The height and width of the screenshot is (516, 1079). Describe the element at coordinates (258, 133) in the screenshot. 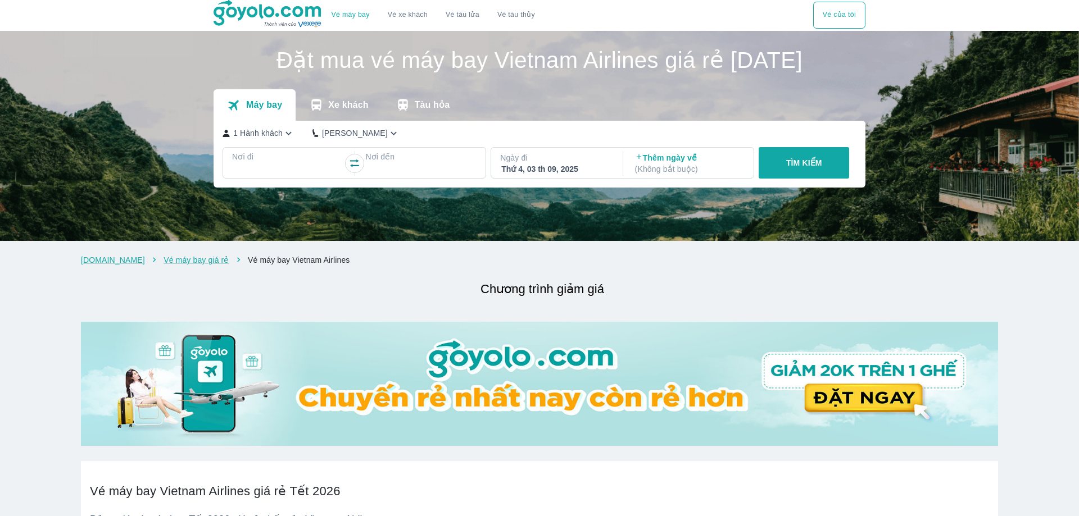

I see `button: 1 Hành khách` at that location.